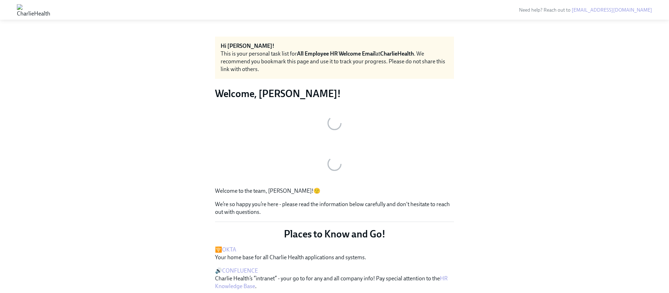  I want to click on p: 🔊 Charlie Health’s “intranet” - your go to for any and all company info! Pay special attention to..., so click(334, 278).